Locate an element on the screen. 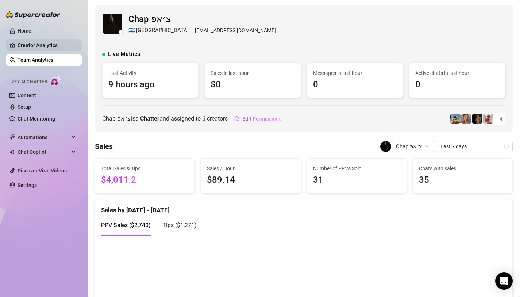 This screenshot has width=520, height=297. img: the_bohema is located at coordinates (477, 119).